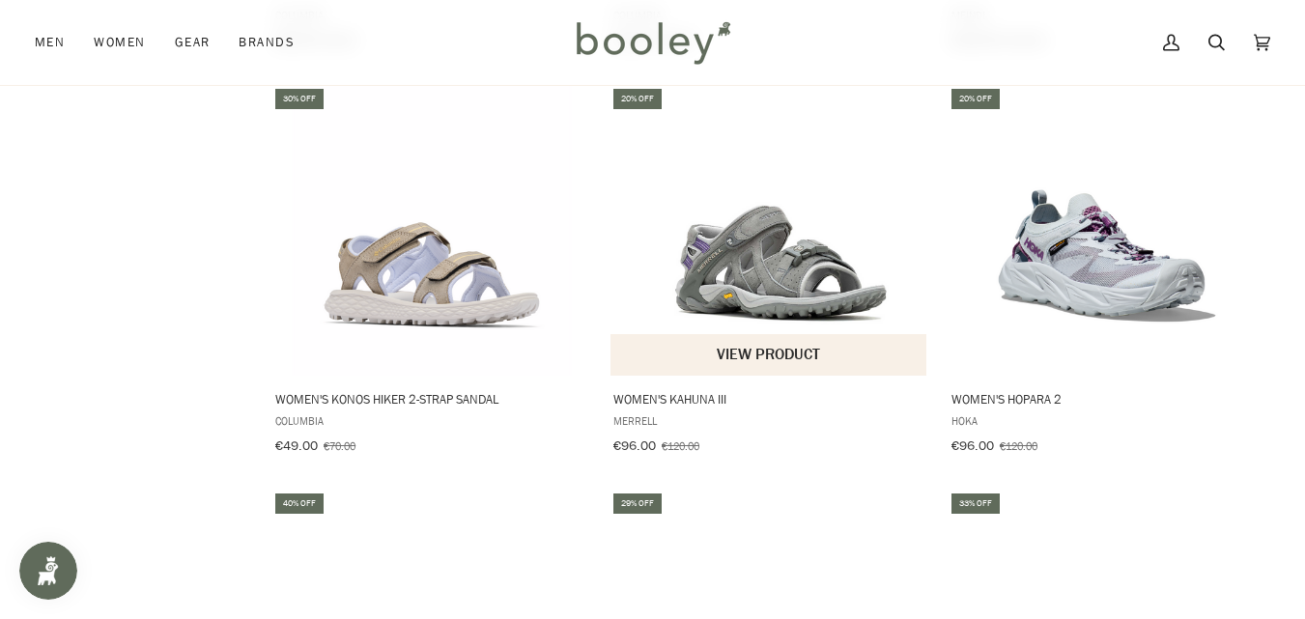 The height and width of the screenshot is (619, 1305). I want to click on span: €49.00, so click(297, 445).